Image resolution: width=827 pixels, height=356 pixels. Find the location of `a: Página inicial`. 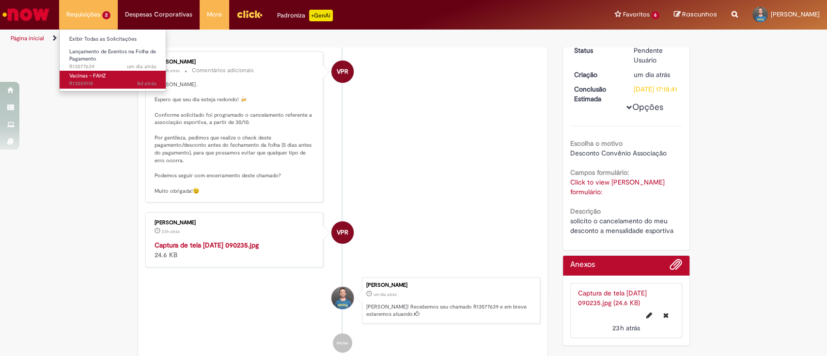

a: Página inicial is located at coordinates (27, 38).